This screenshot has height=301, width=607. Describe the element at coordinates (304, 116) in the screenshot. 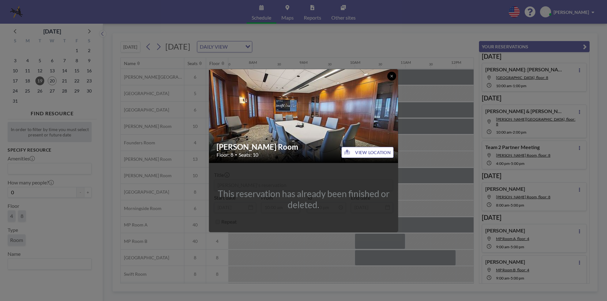

I see `img: 537.jpg` at that location.